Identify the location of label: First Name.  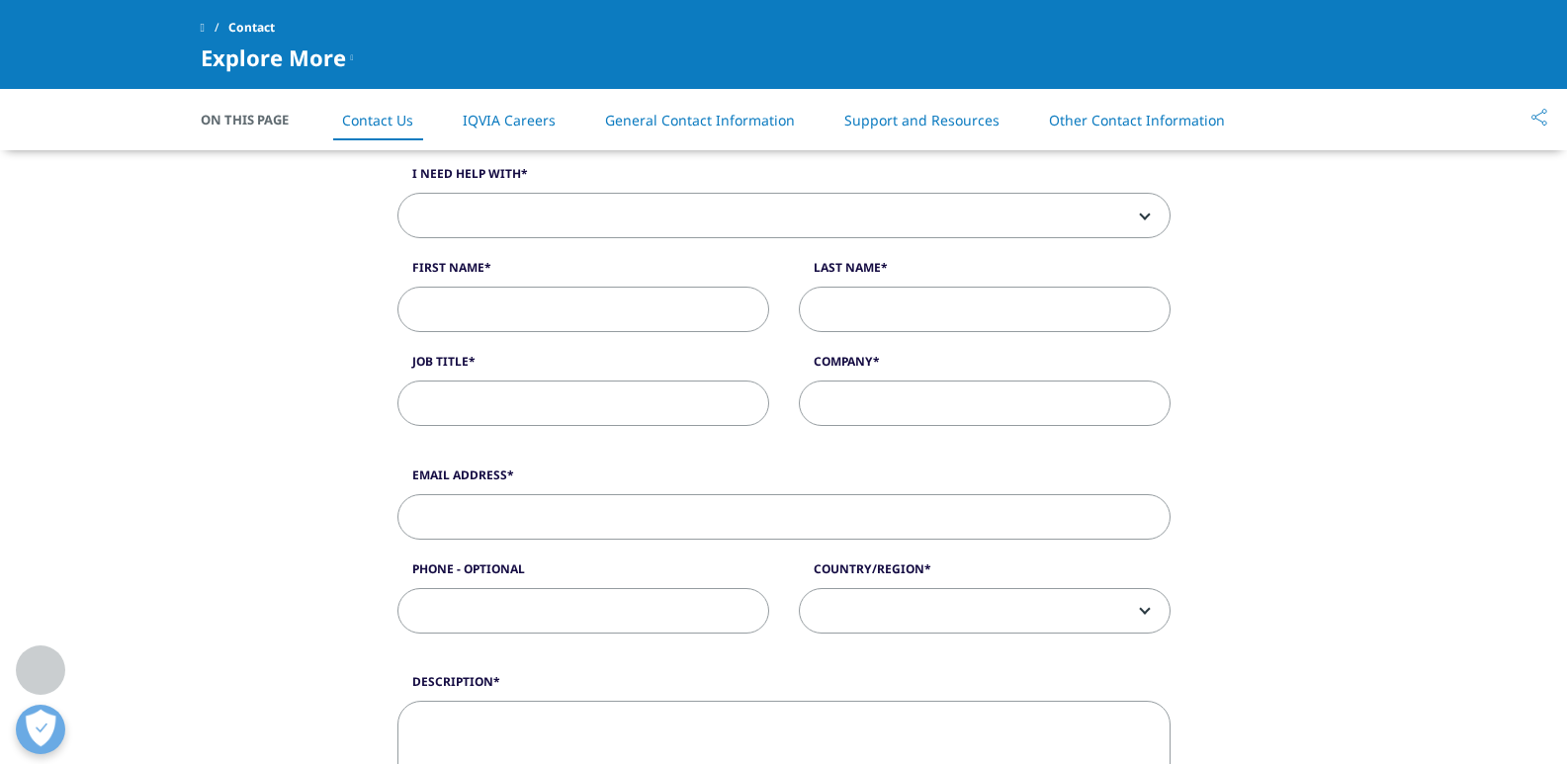
(583, 273).